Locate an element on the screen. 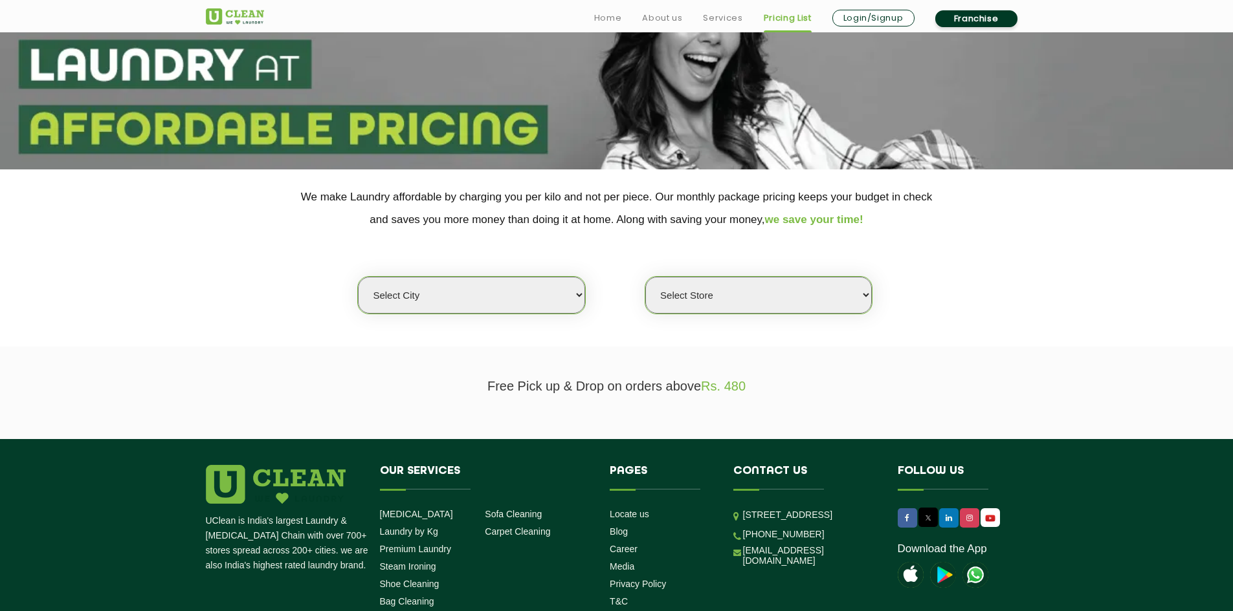  h4: Contact us is located at coordinates (806, 478).